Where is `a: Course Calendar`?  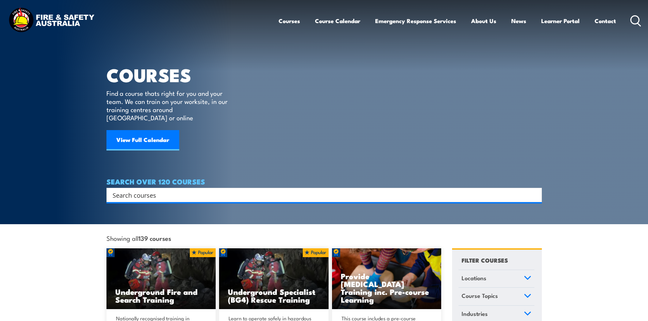 a: Course Calendar is located at coordinates (337, 21).